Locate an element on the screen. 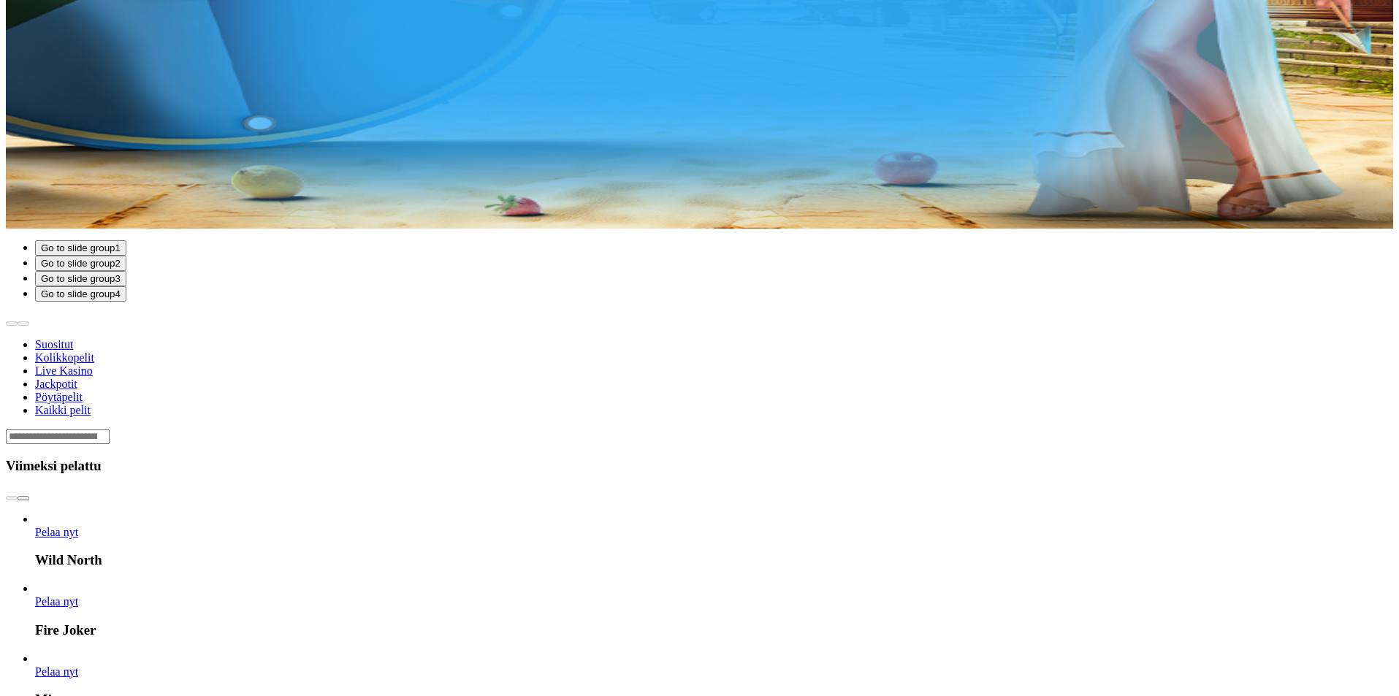 Image resolution: width=1399 pixels, height=696 pixels. article: Wild North is located at coordinates (714, 541).